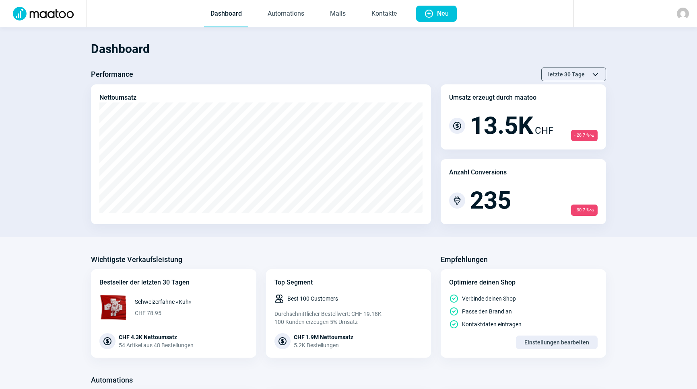 Image resolution: width=697 pixels, height=389 pixels. What do you see at coordinates (436, 14) in the screenshot?
I see `button: Neu` at bounding box center [436, 14].